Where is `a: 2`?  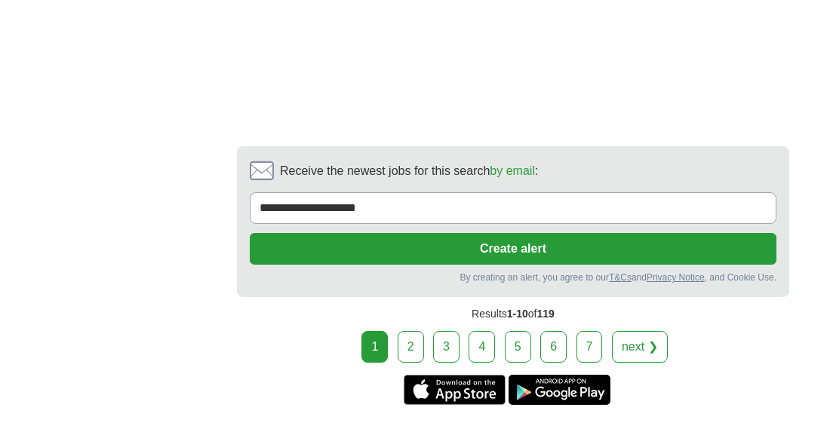 a: 2 is located at coordinates (410, 347).